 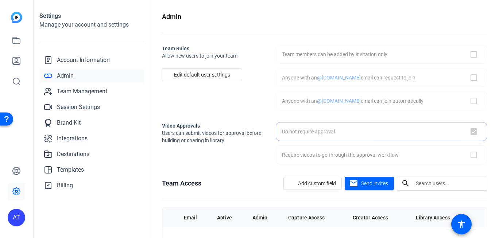 I want to click on h2: Video Approvals, so click(x=213, y=126).